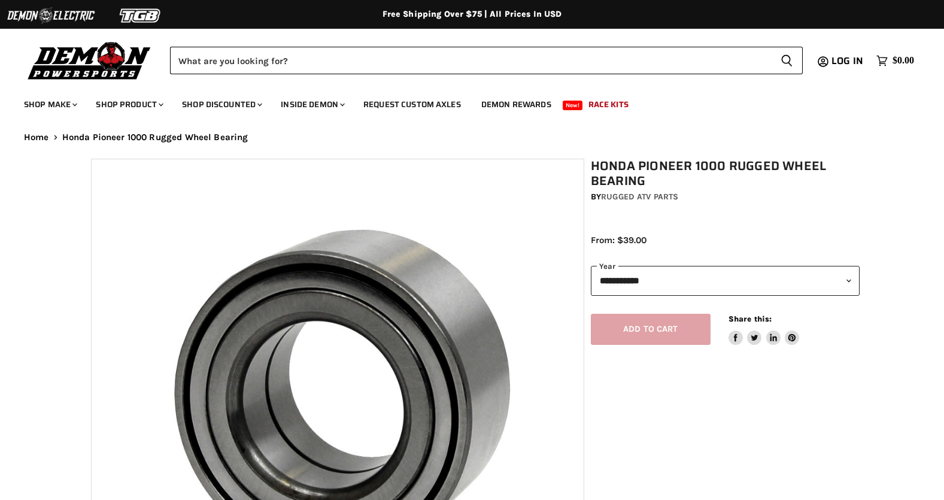 Image resolution: width=944 pixels, height=500 pixels. Describe the element at coordinates (895, 60) in the screenshot. I see `a: $0.00` at that location.